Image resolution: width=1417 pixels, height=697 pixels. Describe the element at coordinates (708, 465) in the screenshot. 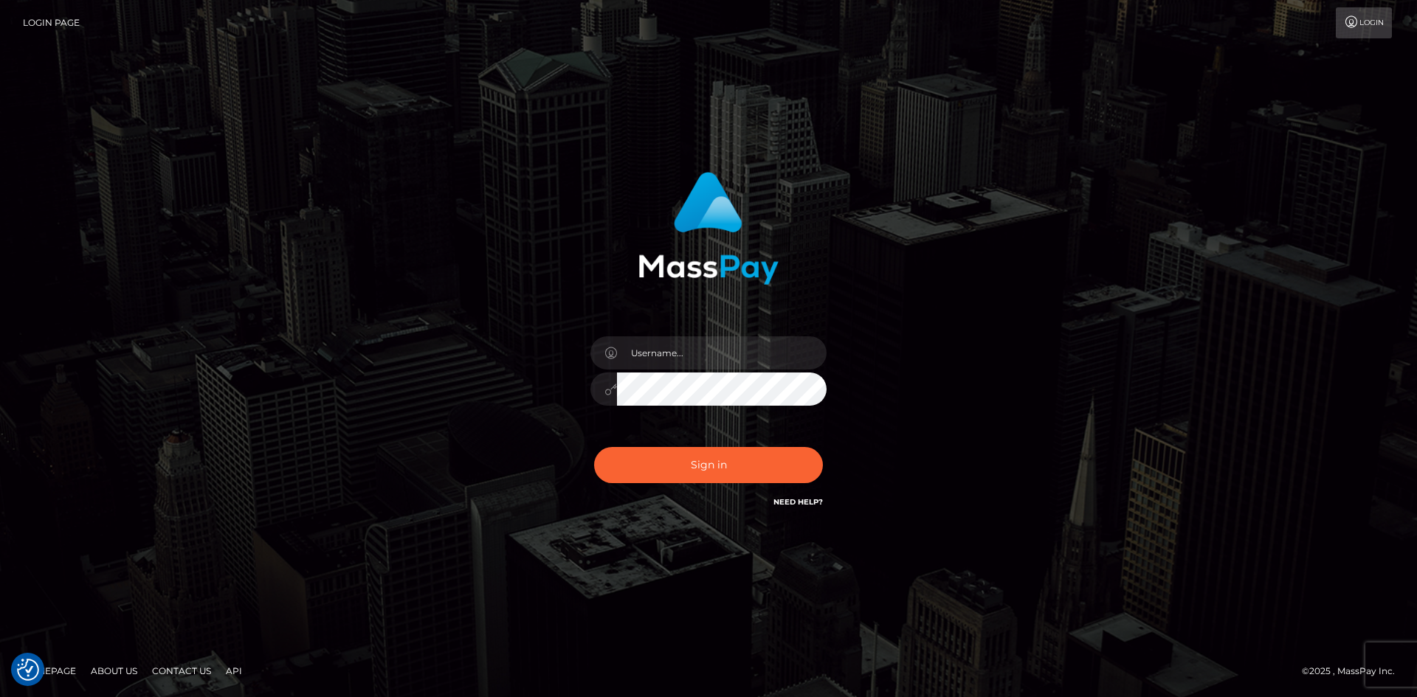

I see `button: Sign in` at that location.